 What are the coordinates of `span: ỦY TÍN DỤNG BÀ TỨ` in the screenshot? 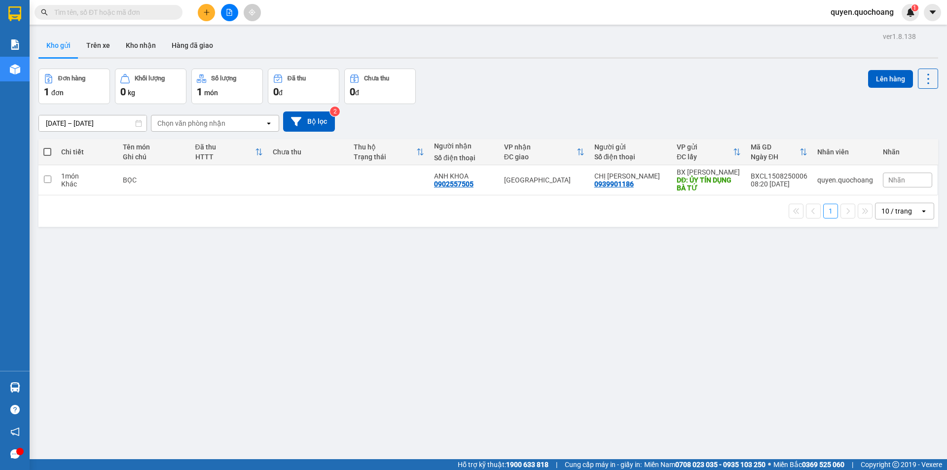 It's located at (39, 95).